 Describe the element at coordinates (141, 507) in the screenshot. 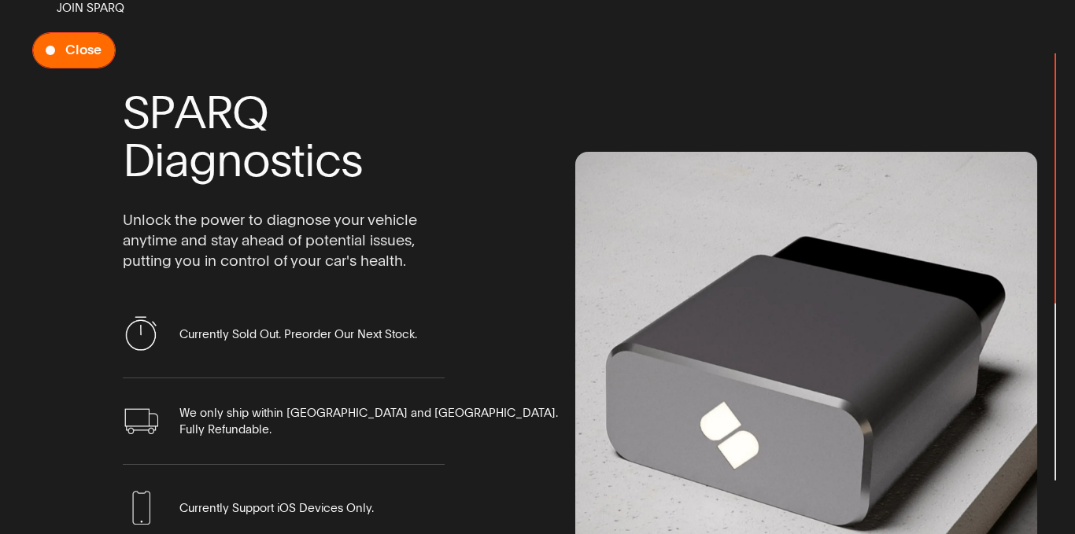

I see `img: Phone Icon` at that location.